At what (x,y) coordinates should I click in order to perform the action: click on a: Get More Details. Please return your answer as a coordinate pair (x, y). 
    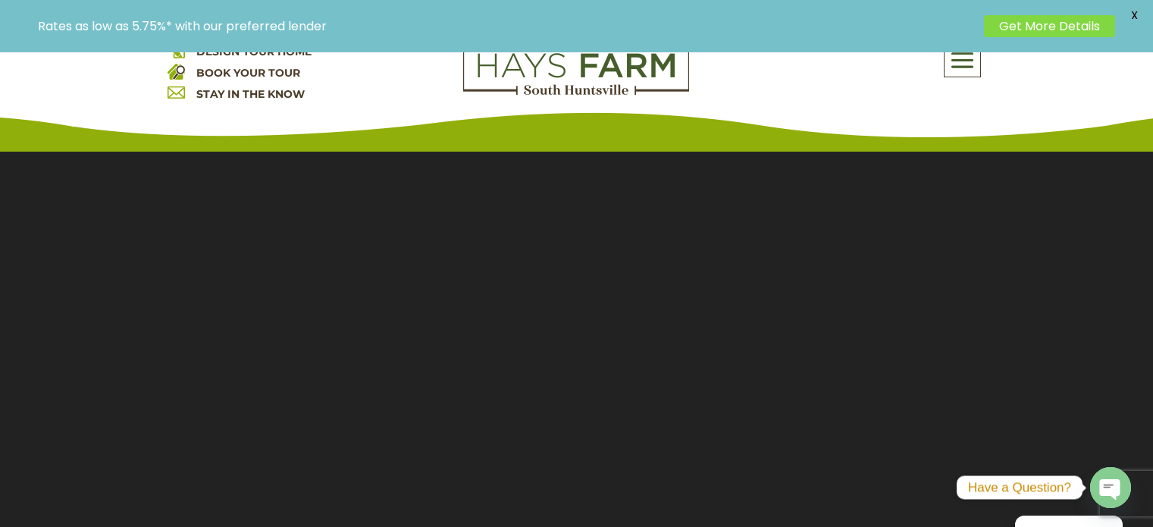
    Looking at the image, I should click on (1049, 26).